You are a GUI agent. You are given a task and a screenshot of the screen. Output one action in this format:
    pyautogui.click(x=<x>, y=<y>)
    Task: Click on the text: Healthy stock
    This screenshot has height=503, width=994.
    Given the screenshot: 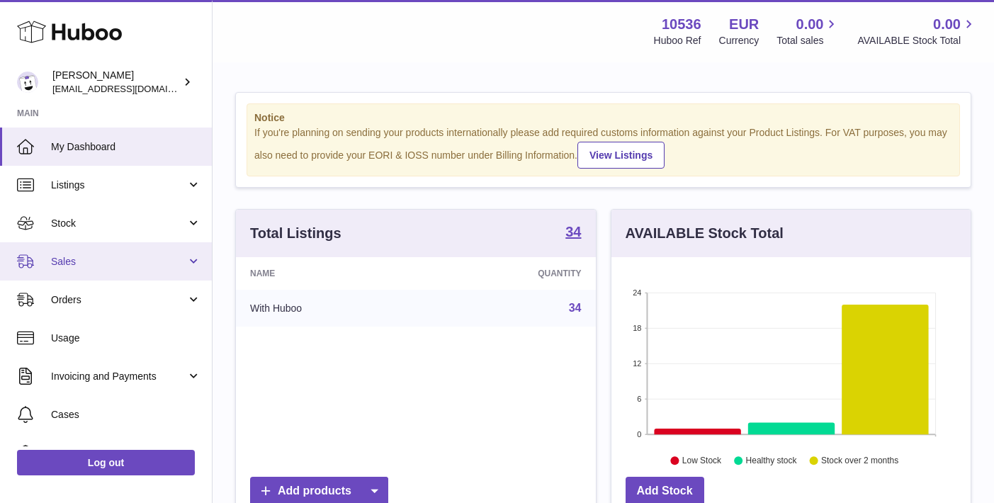 What is the action you would take?
    pyautogui.click(x=771, y=460)
    